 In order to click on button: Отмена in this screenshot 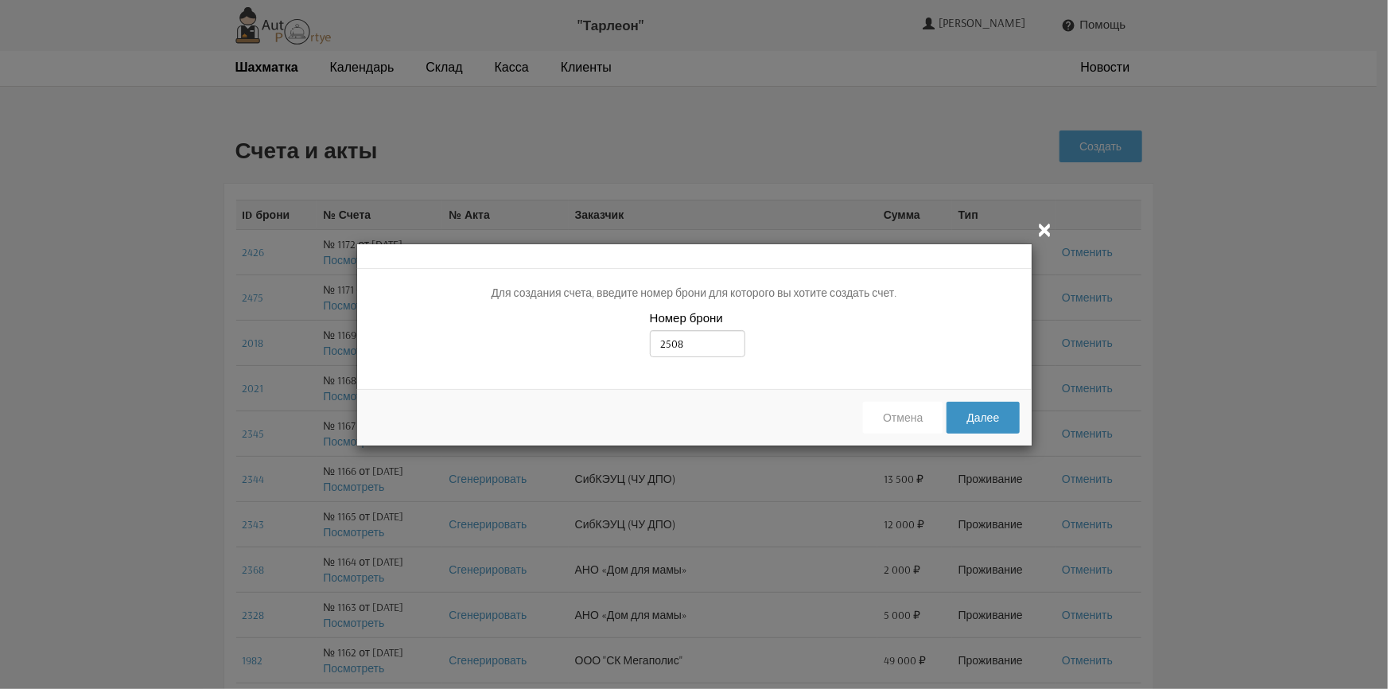, I will do `click(903, 418)`.